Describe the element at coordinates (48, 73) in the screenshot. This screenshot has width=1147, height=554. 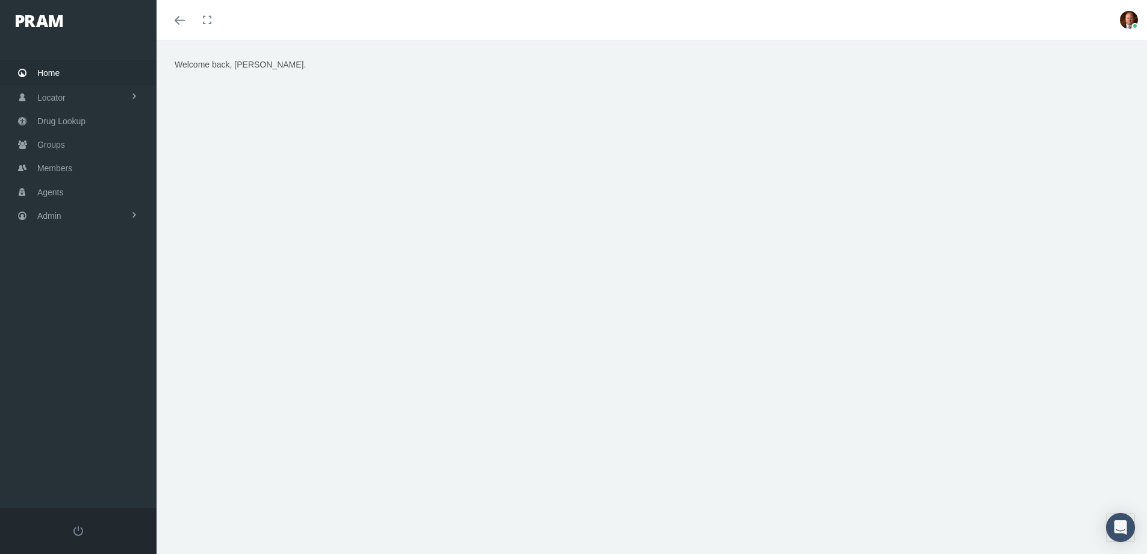
I see `span: Home` at that location.